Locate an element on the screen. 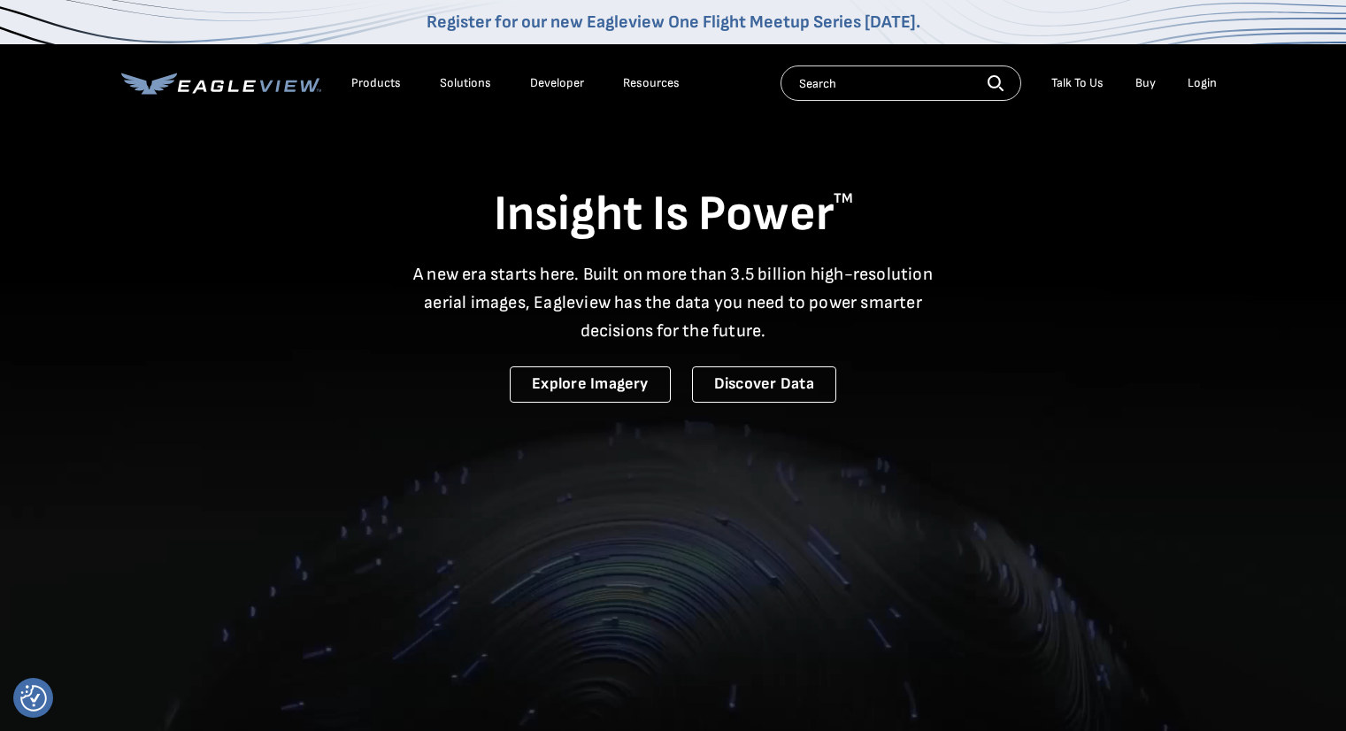 The width and height of the screenshot is (1346, 731). a: Discover Data is located at coordinates (764, 384).